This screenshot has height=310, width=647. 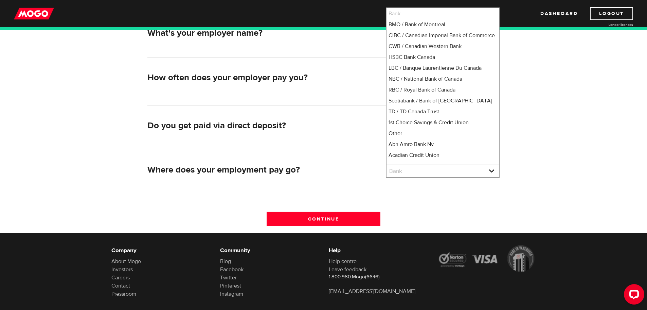 I want to click on a: Help centre, so click(x=343, y=261).